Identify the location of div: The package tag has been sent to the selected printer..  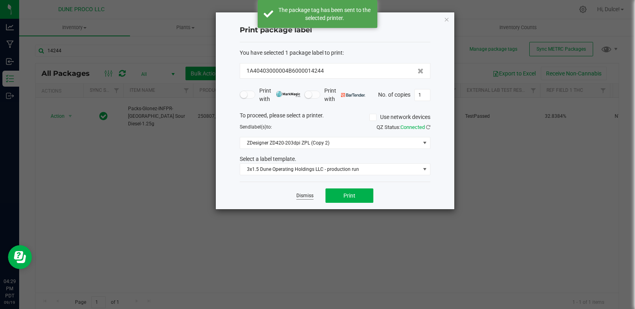
(324, 14).